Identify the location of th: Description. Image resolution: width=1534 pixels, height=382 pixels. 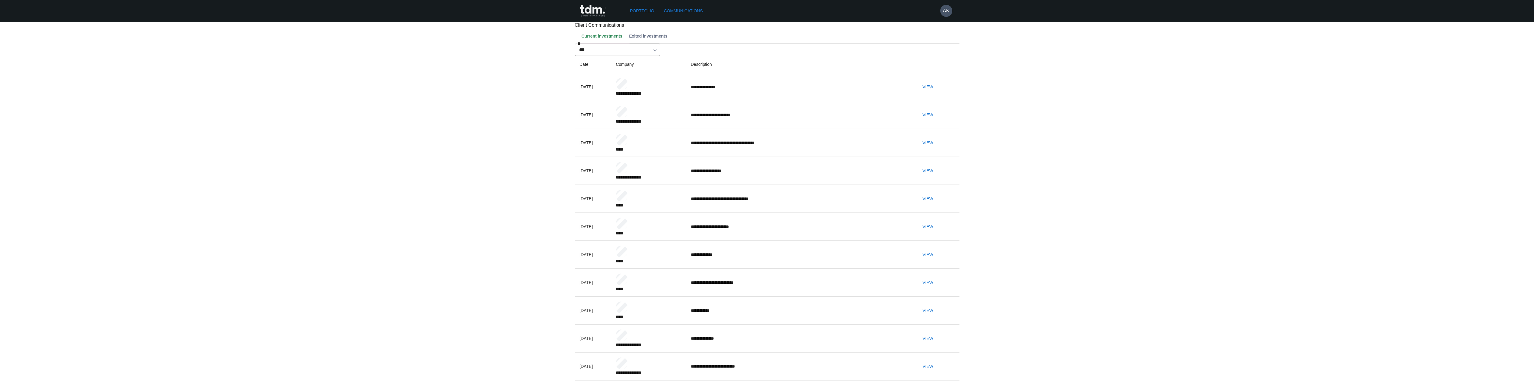
(799, 64).